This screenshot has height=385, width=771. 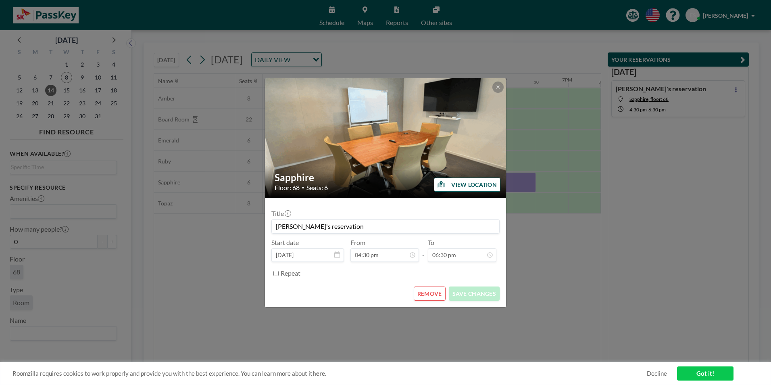 What do you see at coordinates (430, 293) in the screenshot?
I see `button: REMOVE` at bounding box center [430, 293].